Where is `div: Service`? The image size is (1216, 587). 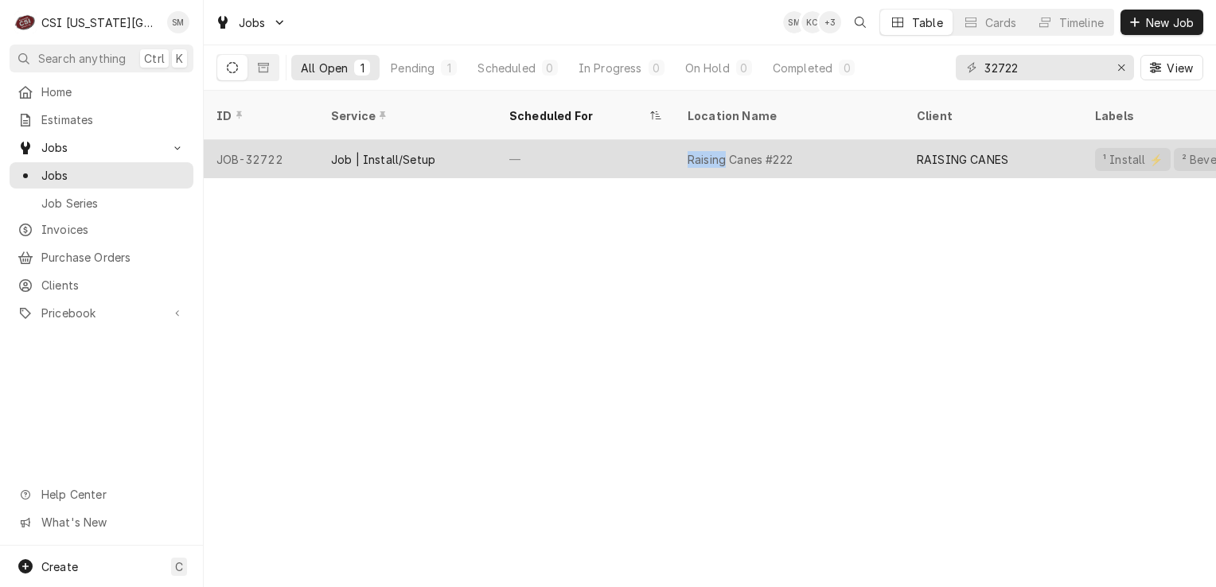
div: Service is located at coordinates (406, 115).